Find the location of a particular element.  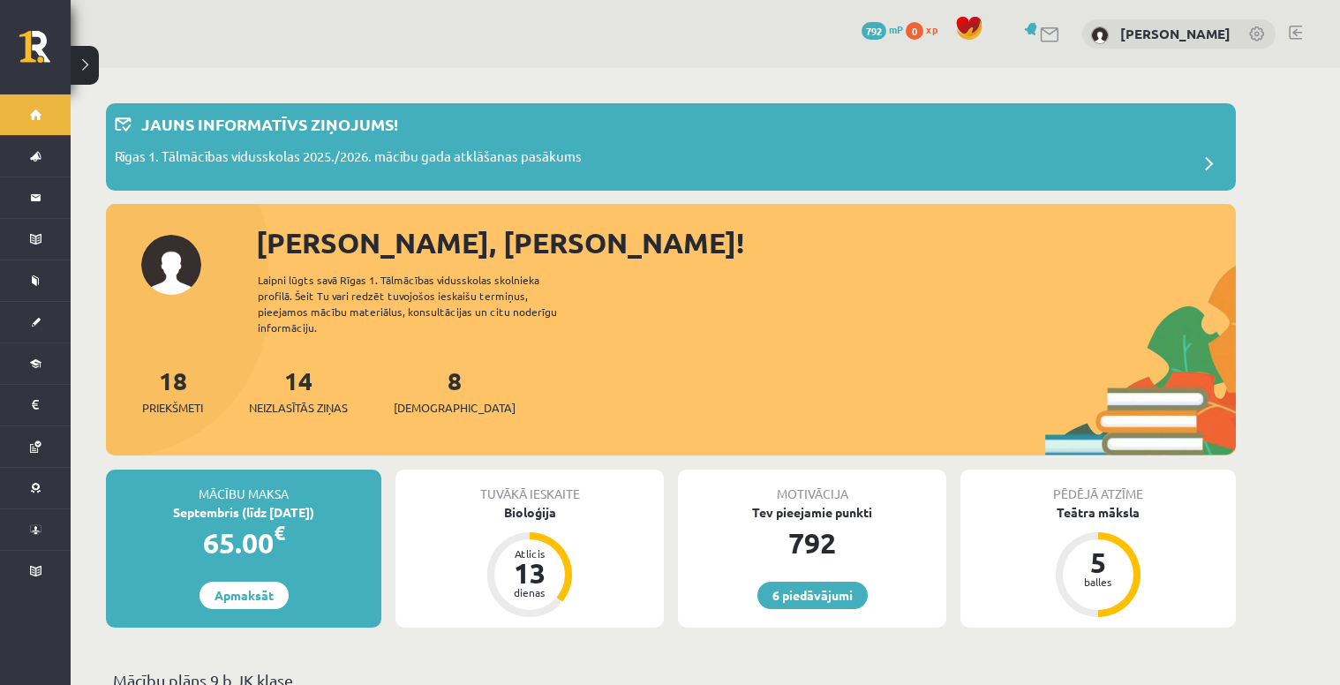

div: Bioloģija is located at coordinates (530, 512).